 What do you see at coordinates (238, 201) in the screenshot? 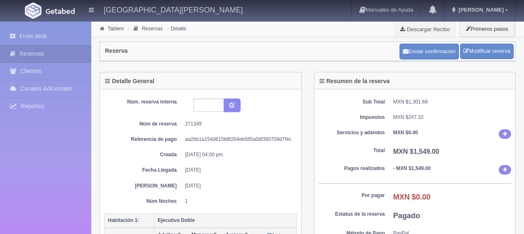
I see `dd: 1` at bounding box center [238, 201].